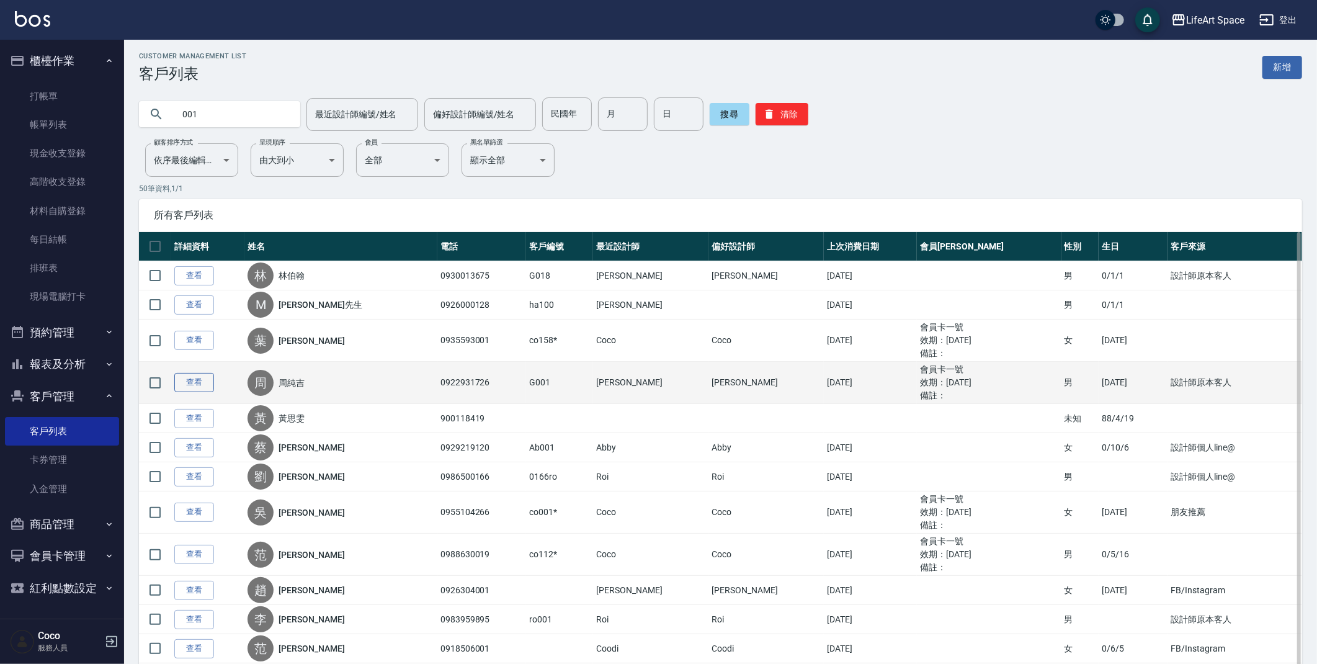 This screenshot has height=664, width=1317. I want to click on td: FB/Instagram, so click(1235, 648).